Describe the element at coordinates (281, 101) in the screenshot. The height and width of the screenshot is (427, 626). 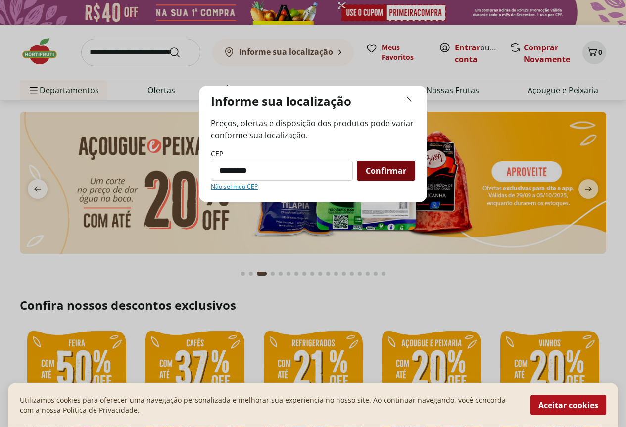
I see `p: Informe sua localização` at that location.